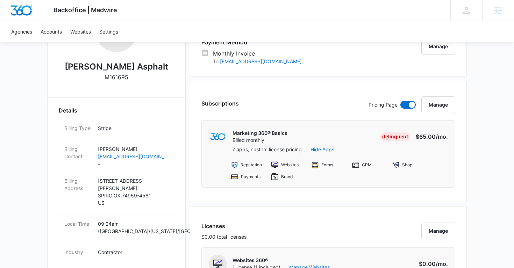  Describe the element at coordinates (281, 261) in the screenshot. I see `p: Websites 360®` at that location.